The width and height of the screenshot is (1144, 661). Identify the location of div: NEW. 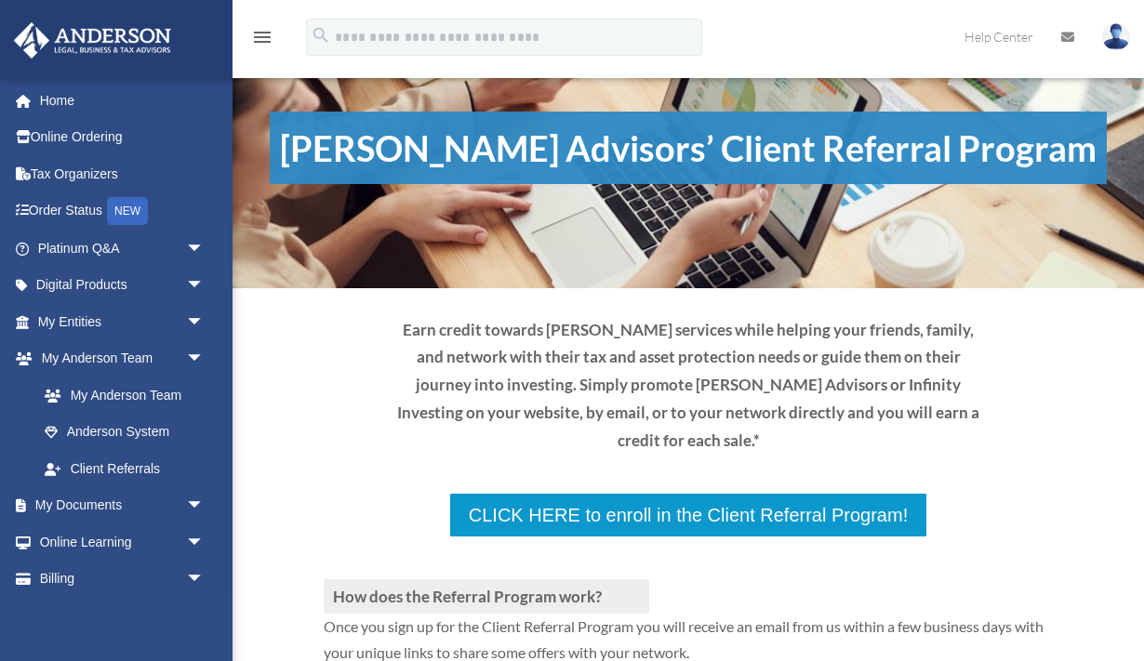
(127, 211).